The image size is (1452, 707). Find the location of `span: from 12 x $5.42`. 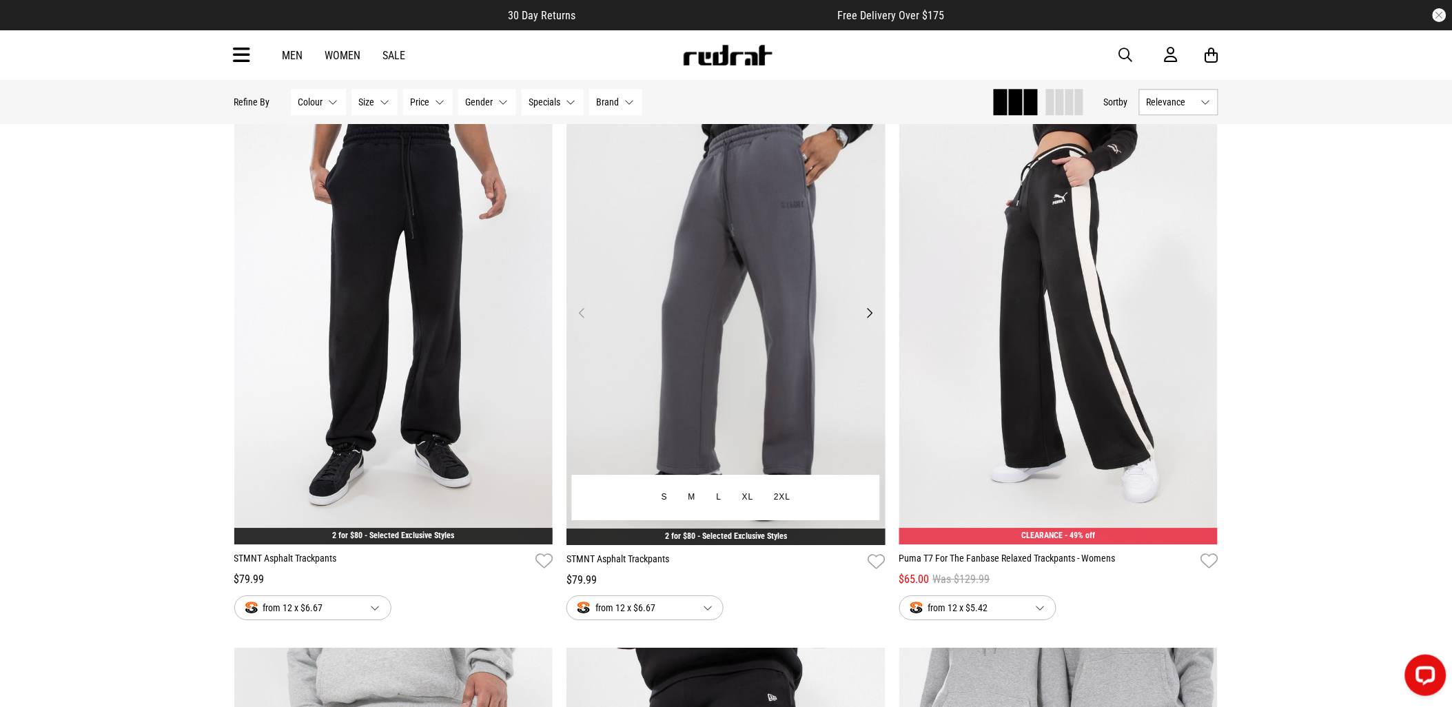

span: from 12 x $5.42 is located at coordinates (967, 608).